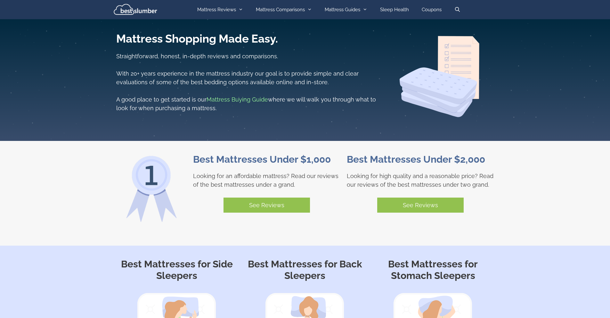 The width and height of the screenshot is (610, 318). What do you see at coordinates (439, 76) in the screenshot?
I see `img: Buying a Mattress` at bounding box center [439, 76].